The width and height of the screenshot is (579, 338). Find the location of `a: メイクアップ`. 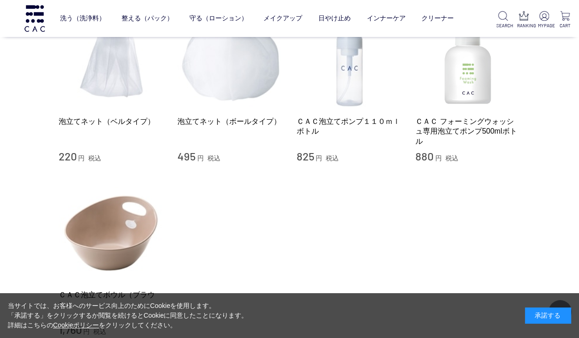

a: メイクアップ is located at coordinates (283, 18).